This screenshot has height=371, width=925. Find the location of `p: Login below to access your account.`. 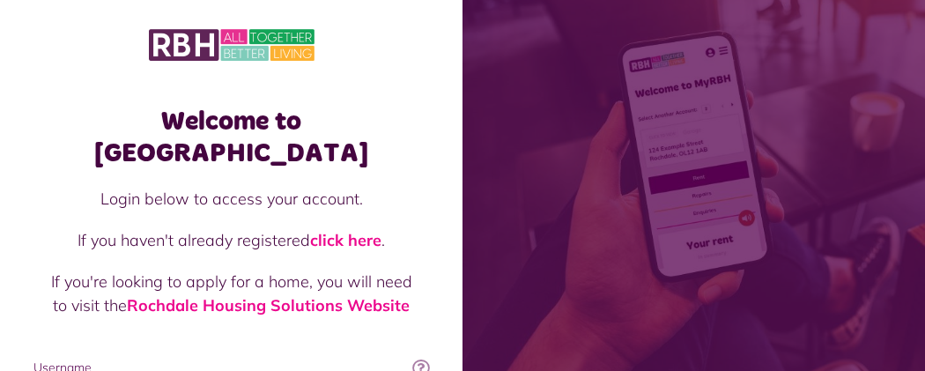

p: Login below to access your account. is located at coordinates (232, 198).